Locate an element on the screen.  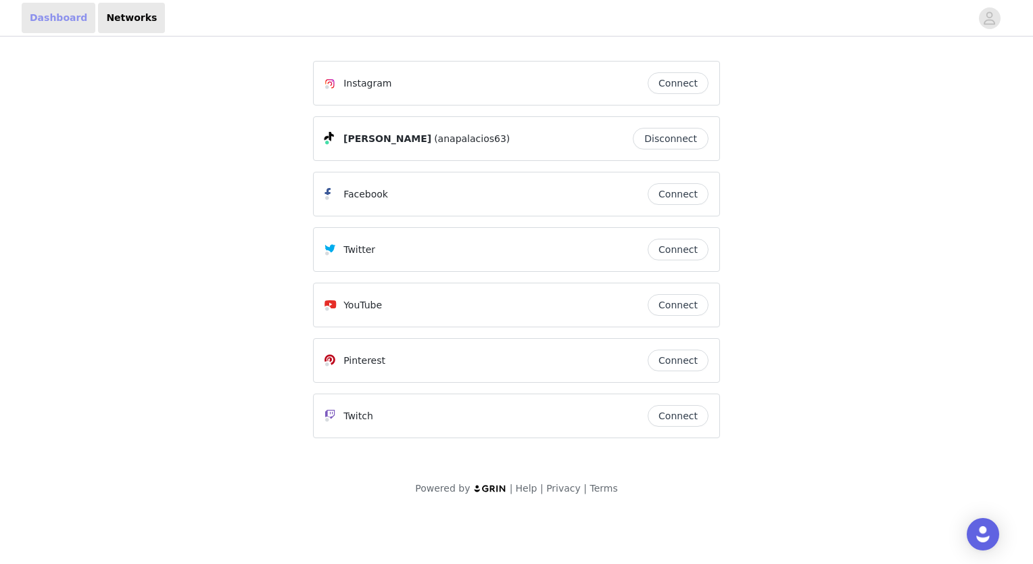
a: Help is located at coordinates (527, 488).